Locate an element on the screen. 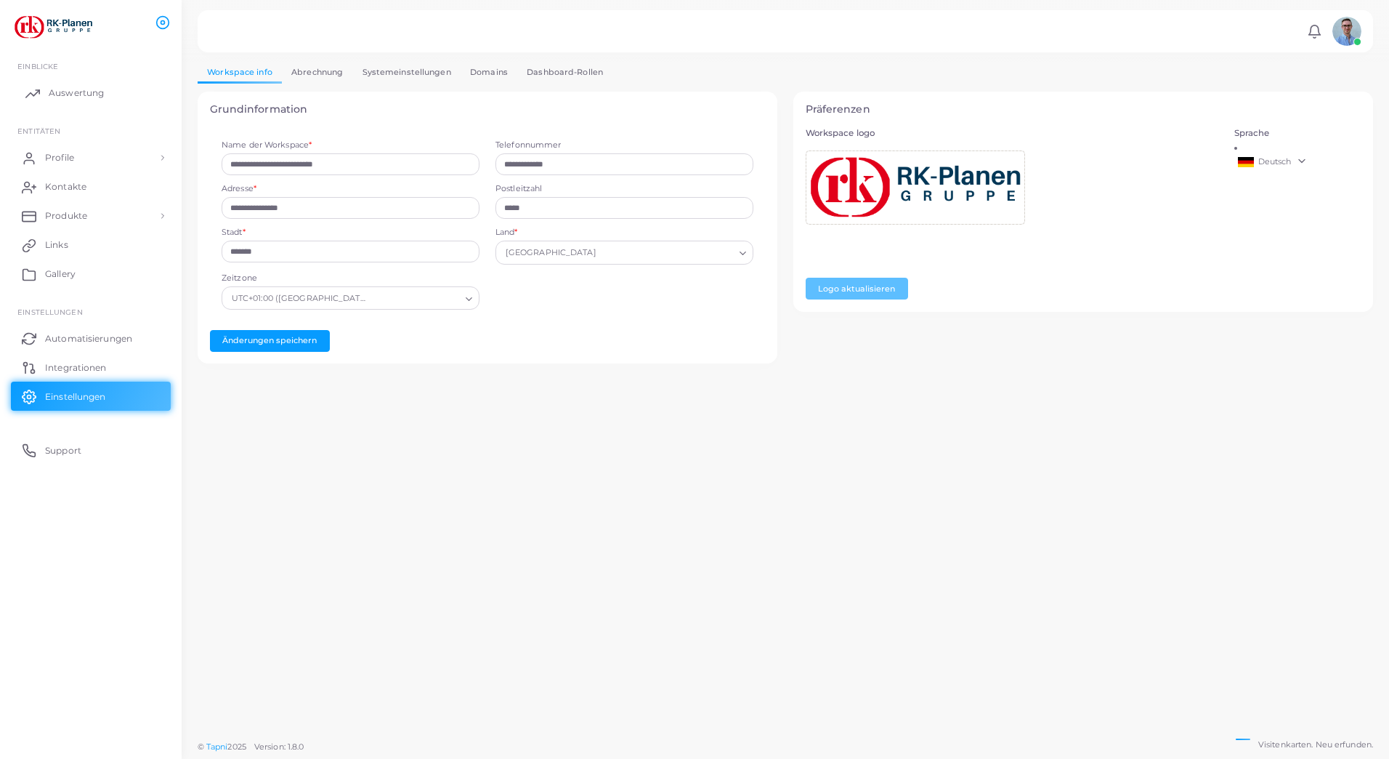  h4: Grundinformation is located at coordinates (488, 109).